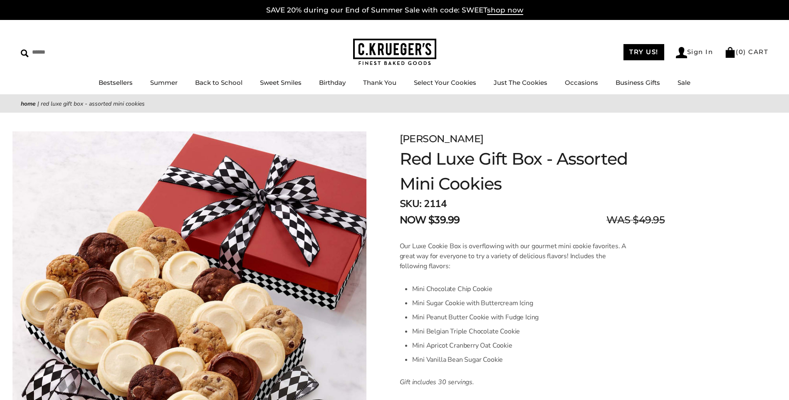  What do you see at coordinates (505, 10) in the screenshot?
I see `span: shop now` at bounding box center [505, 10].